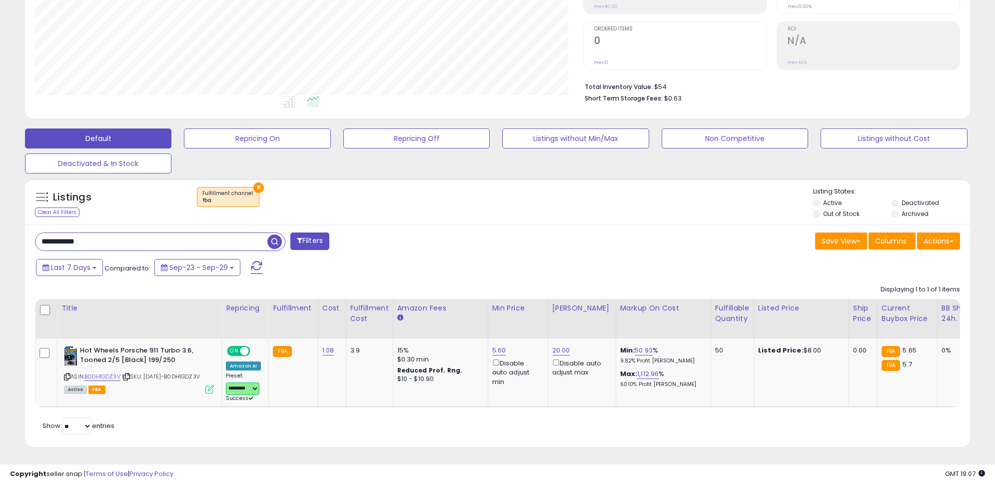 The image size is (995, 484). What do you see at coordinates (601, 62) in the screenshot?
I see `small: Prev: 0` at bounding box center [601, 62].